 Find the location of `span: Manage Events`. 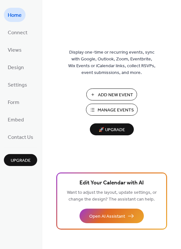

span: Manage Events is located at coordinates (116, 110).